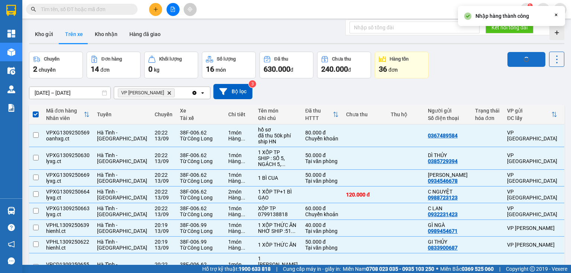 The width and height of the screenshot is (571, 273). Describe the element at coordinates (239, 115) in the screenshot. I see `div: Chi tiết` at that location.